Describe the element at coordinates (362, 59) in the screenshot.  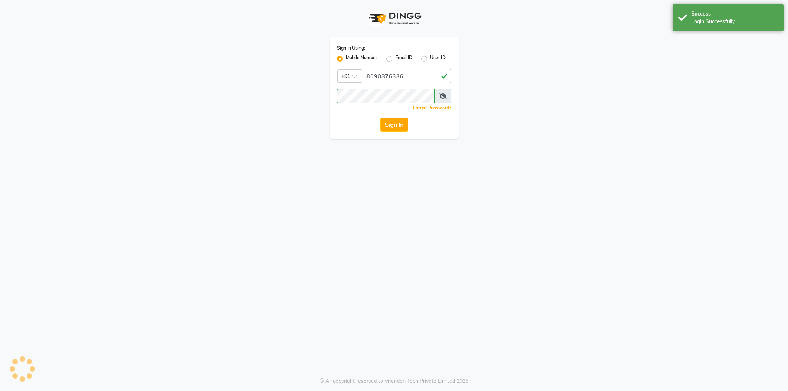
I see `label: Mobile Number` at that location.